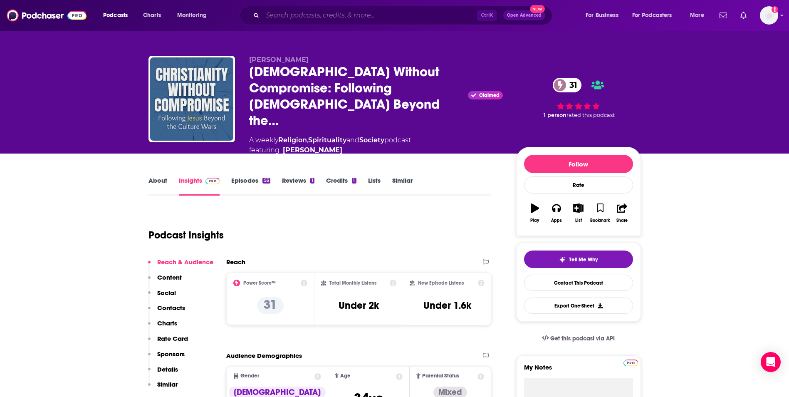 The height and width of the screenshot is (397, 789). I want to click on a: Reviews1, so click(298, 186).